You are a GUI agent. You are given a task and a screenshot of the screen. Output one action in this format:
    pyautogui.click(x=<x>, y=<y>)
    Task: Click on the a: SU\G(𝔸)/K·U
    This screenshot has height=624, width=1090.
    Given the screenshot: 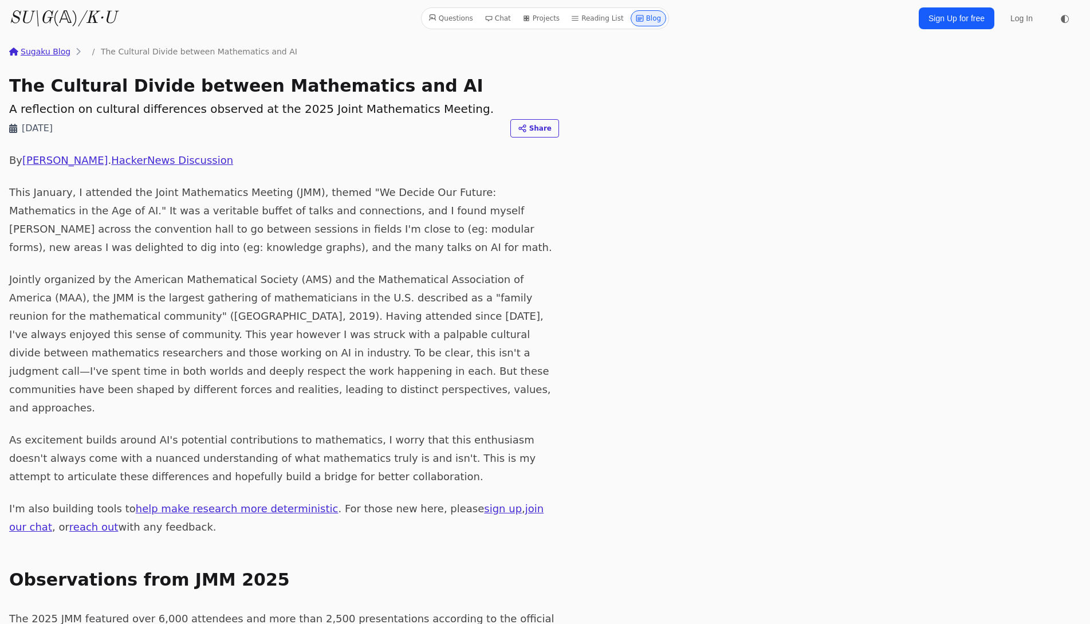 What is the action you would take?
    pyautogui.click(x=62, y=18)
    